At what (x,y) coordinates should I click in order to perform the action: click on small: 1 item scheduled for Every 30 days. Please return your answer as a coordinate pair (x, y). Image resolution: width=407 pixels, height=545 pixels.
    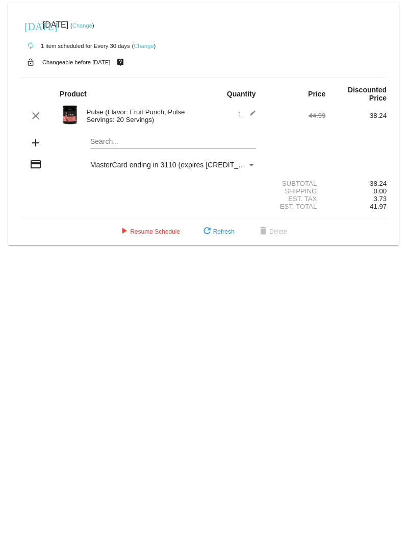
    Looking at the image, I should click on (75, 46).